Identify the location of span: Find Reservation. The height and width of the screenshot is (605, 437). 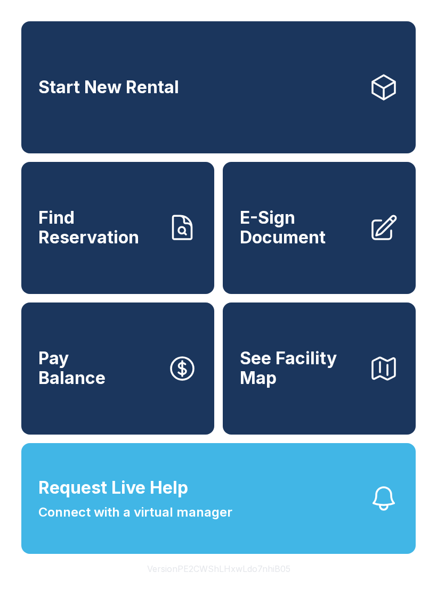
(98, 227).